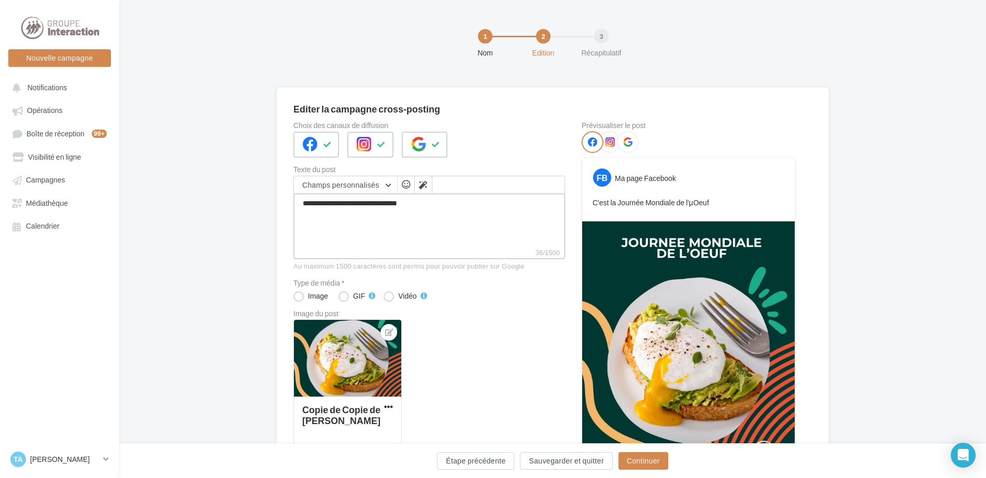  I want to click on div: Ma page Facebook, so click(645, 178).